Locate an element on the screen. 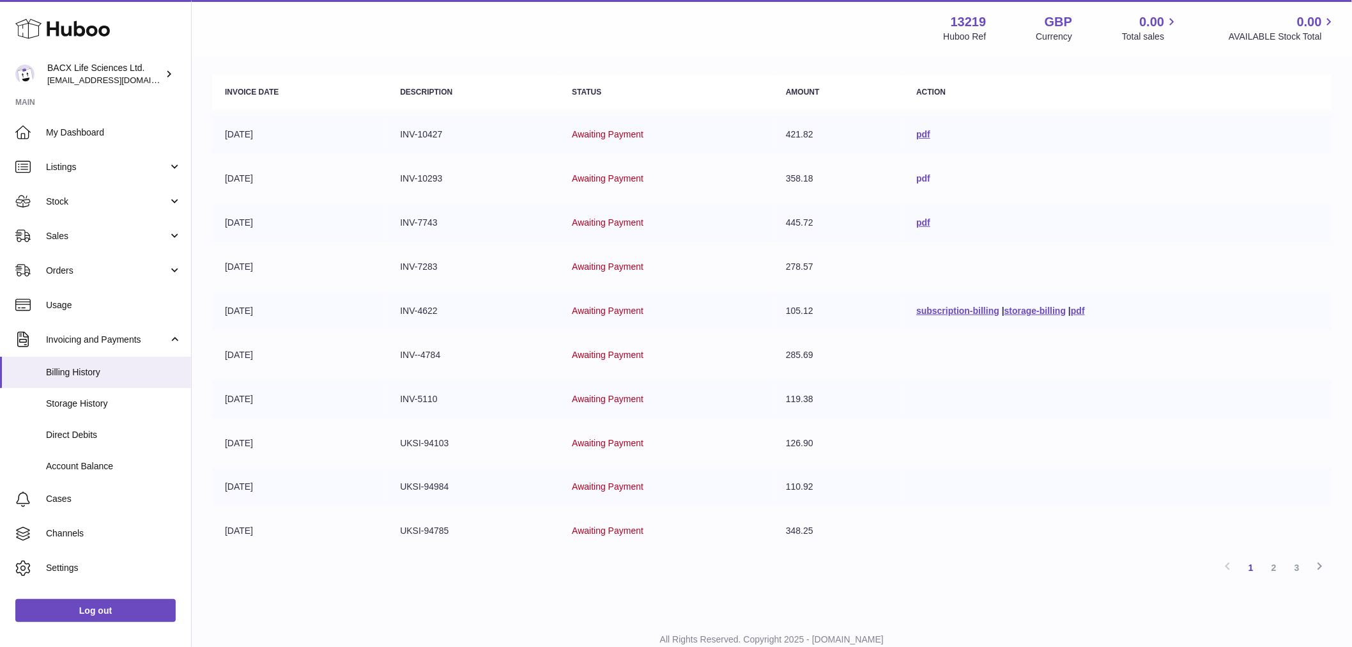  a: storage-billing is located at coordinates (1035, 311).